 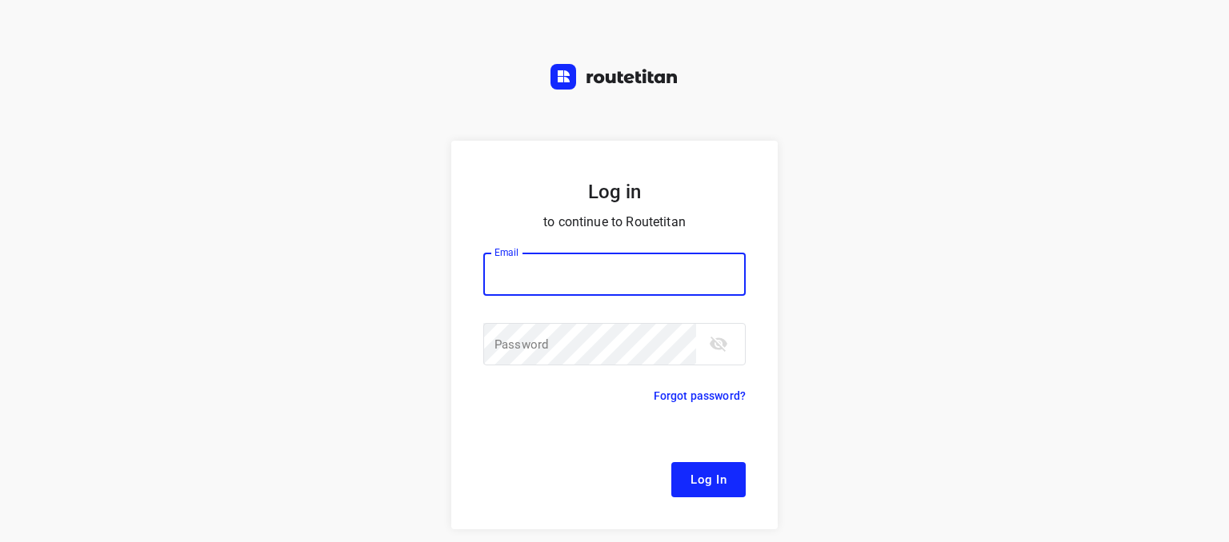 I want to click on img: Routetitan, so click(x=614, y=77).